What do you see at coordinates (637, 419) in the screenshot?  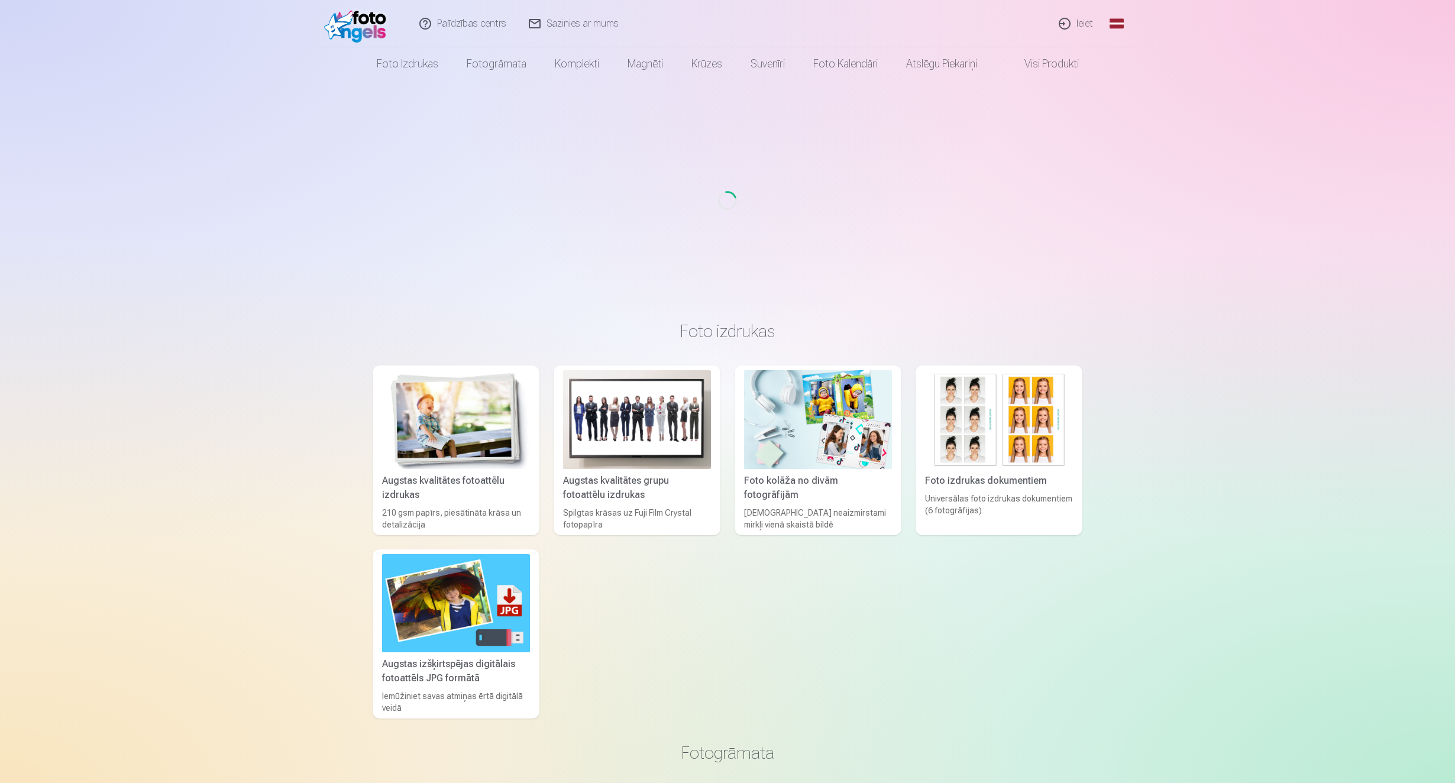 I see `img: Augstas kvalitātes grupu fotoattēlu izdrukas` at bounding box center [637, 419].